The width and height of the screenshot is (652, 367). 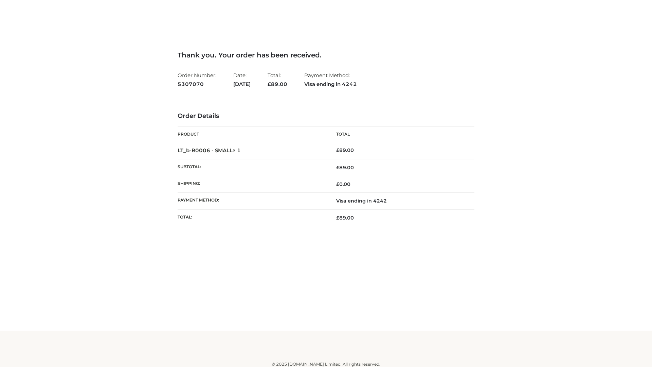 What do you see at coordinates (326, 116) in the screenshot?
I see `h3: Order Details` at bounding box center [326, 116].